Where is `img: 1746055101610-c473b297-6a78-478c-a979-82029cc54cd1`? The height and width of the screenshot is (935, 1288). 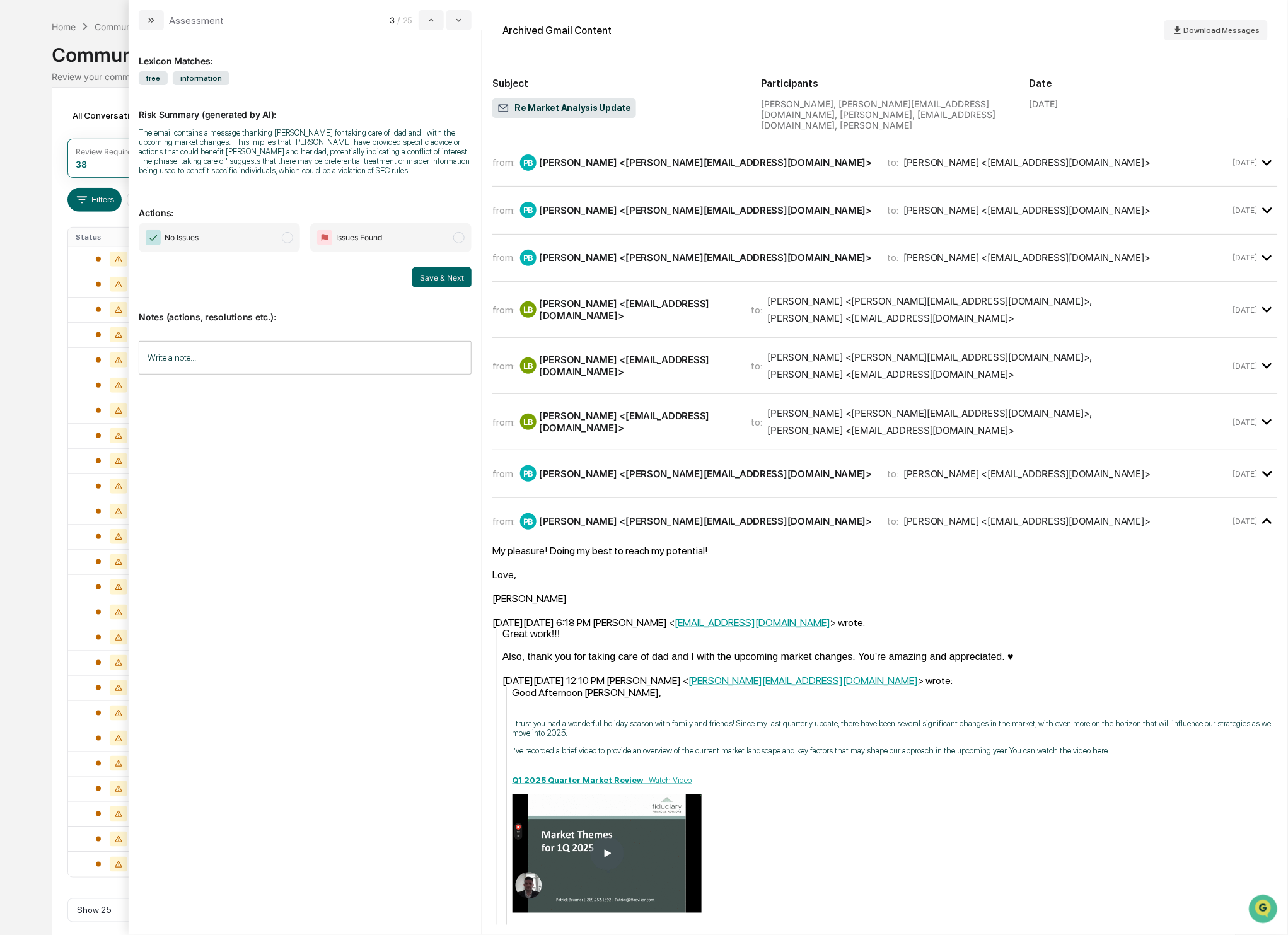
img: 1746055101610-c473b297-6a78-478c-a979-82029cc54cd1 is located at coordinates (24, 108).